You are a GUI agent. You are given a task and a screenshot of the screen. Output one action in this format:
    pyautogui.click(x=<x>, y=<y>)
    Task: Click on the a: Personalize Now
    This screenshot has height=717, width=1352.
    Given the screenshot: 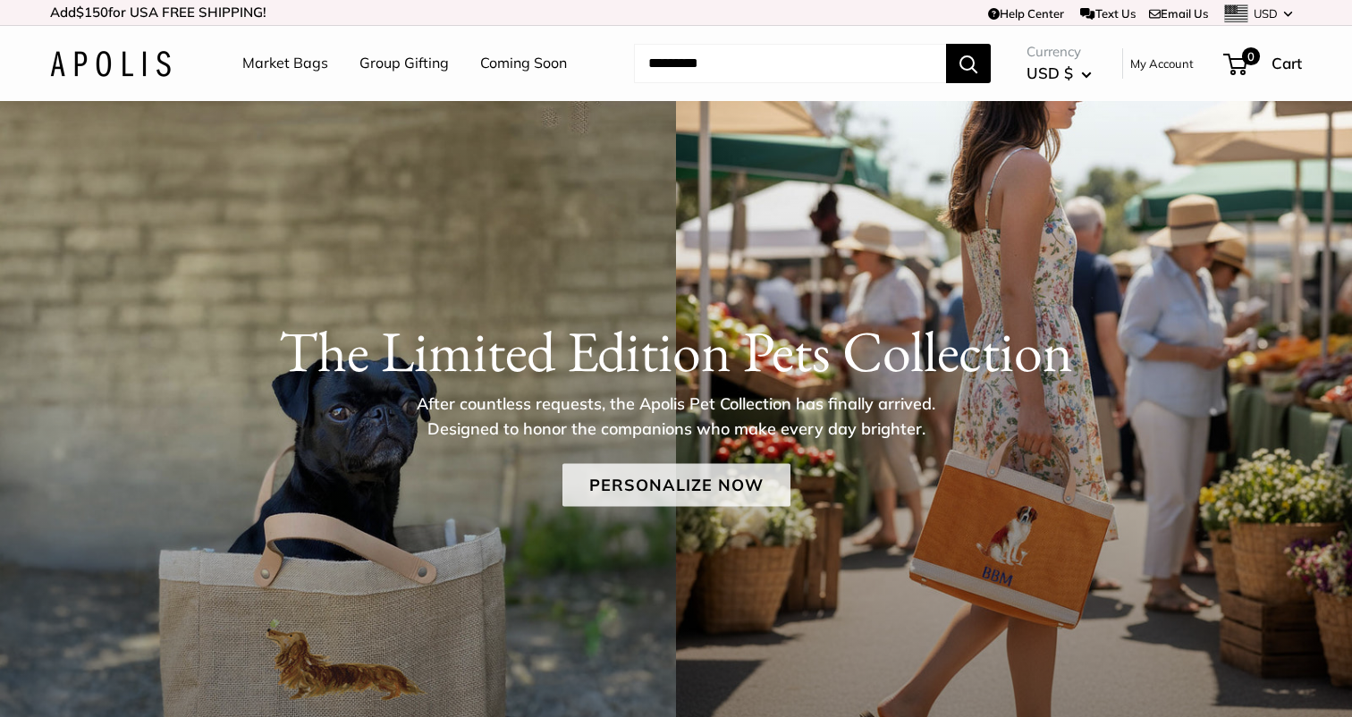 What is the action you would take?
    pyautogui.click(x=676, y=485)
    